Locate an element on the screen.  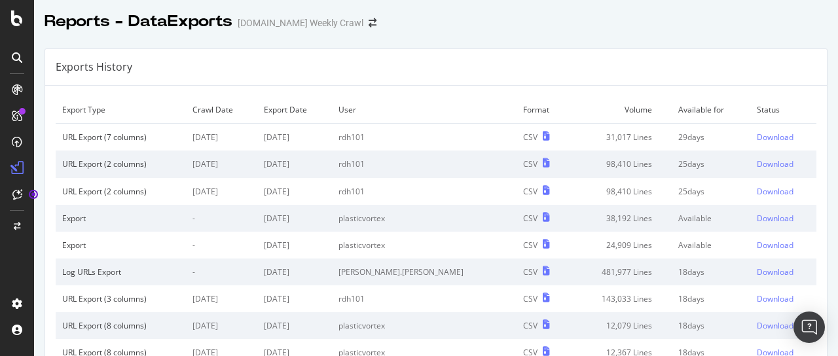
div: Log URLs Export is located at coordinates (121, 272).